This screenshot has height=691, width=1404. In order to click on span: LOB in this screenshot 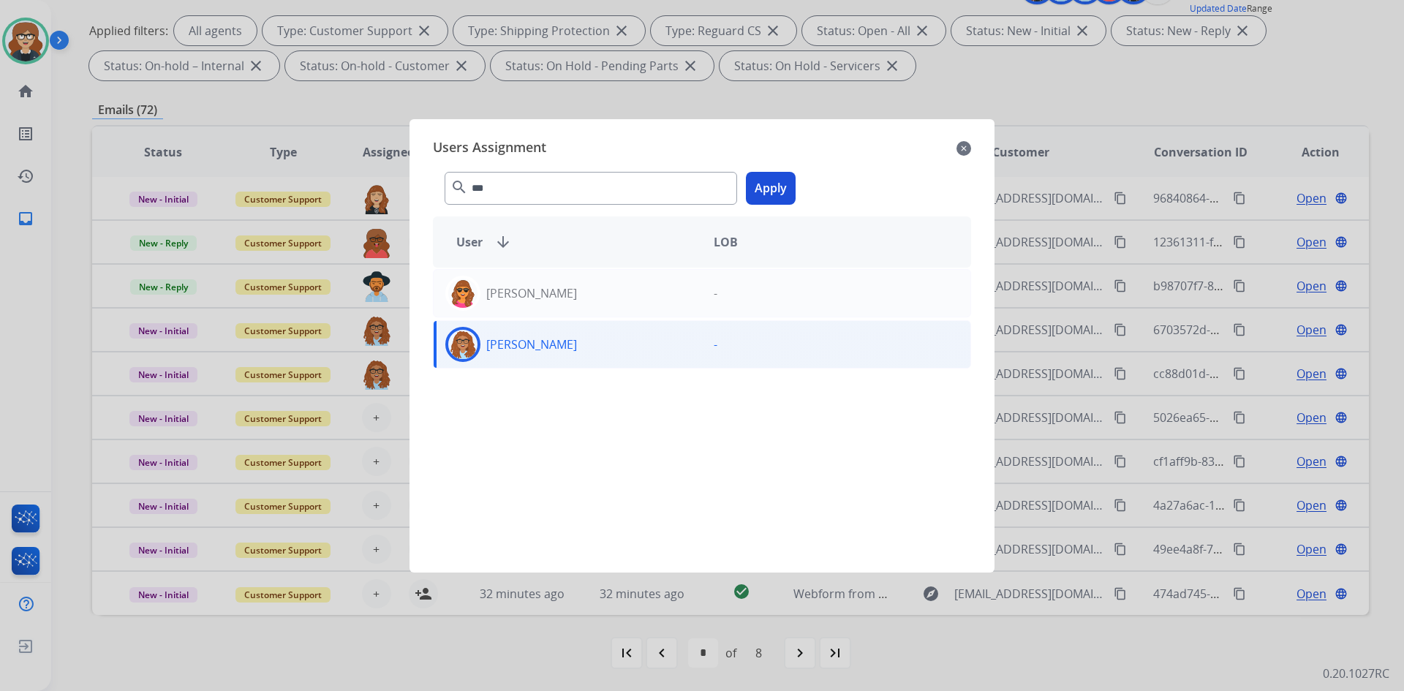, I will do `click(725, 242)`.